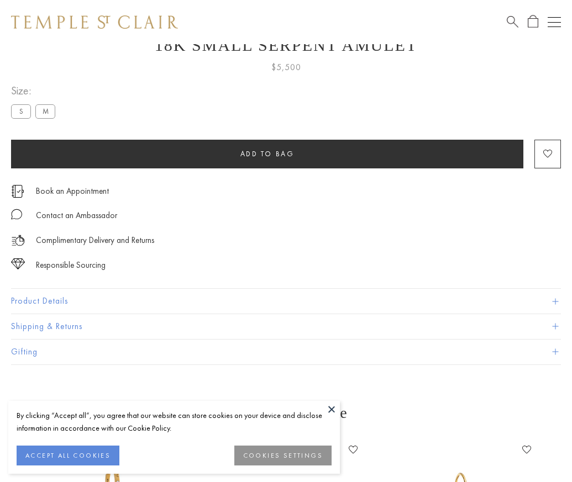 The width and height of the screenshot is (572, 482). What do you see at coordinates (35, 91) in the screenshot?
I see `span: Size:` at bounding box center [35, 91].